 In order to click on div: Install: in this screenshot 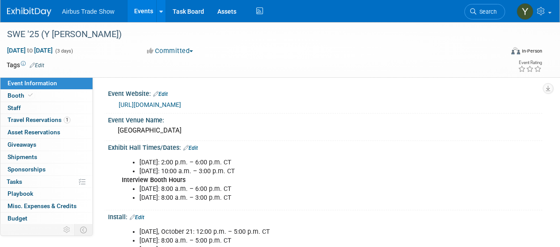, I will do `click(325, 216)`.